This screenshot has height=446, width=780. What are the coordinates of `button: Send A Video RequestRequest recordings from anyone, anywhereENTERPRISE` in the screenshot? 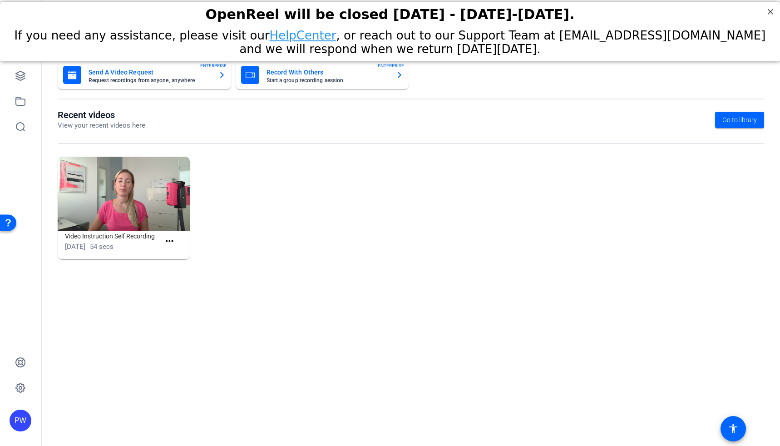 It's located at (144, 75).